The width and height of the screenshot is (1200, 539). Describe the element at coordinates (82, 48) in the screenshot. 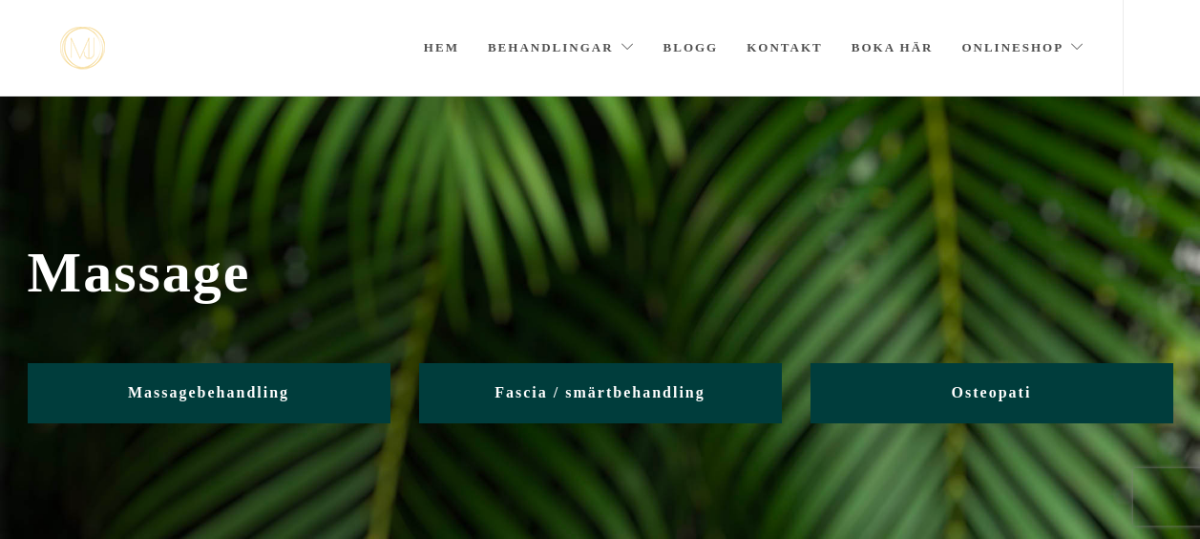

I see `a: mjstudio mjstudio mjstudio` at that location.